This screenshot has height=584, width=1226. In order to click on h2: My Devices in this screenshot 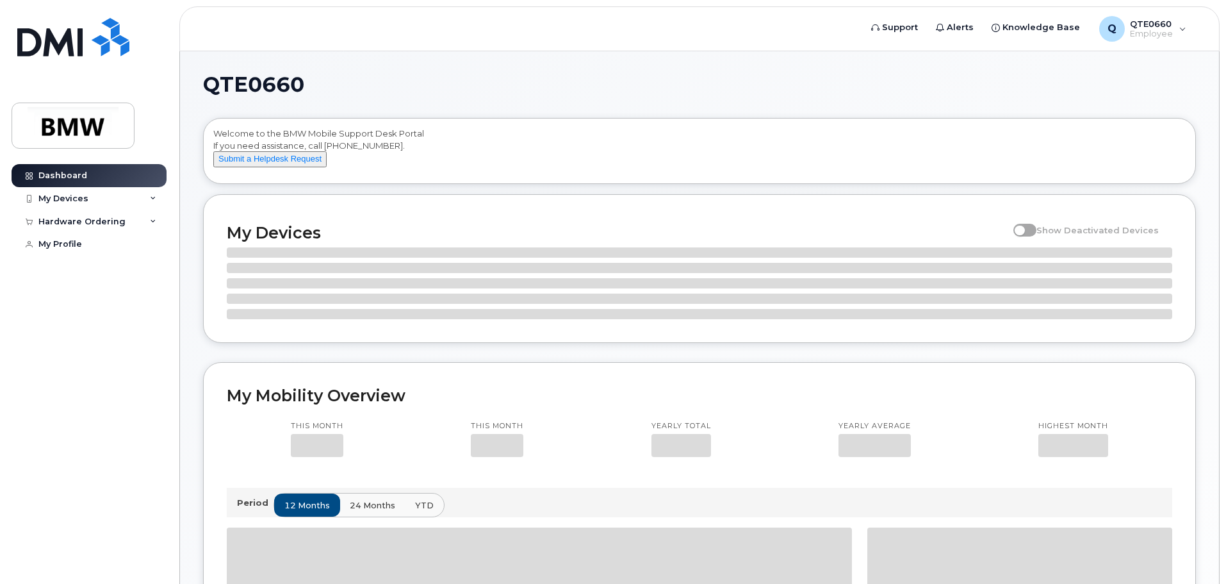, I will do `click(617, 233)`.